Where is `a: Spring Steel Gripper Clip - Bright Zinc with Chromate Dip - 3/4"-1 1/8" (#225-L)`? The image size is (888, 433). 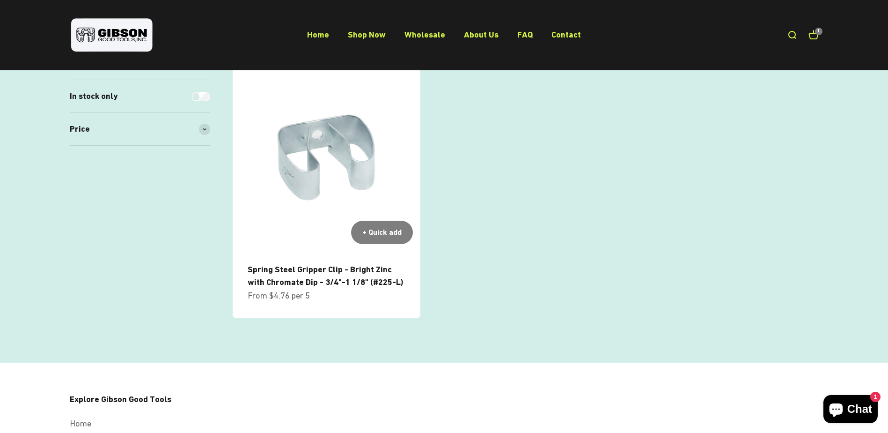
a: Spring Steel Gripper Clip - Bright Zinc with Chromate Dip - 3/4"-1 1/8" (#225-L) is located at coordinates (325, 275).